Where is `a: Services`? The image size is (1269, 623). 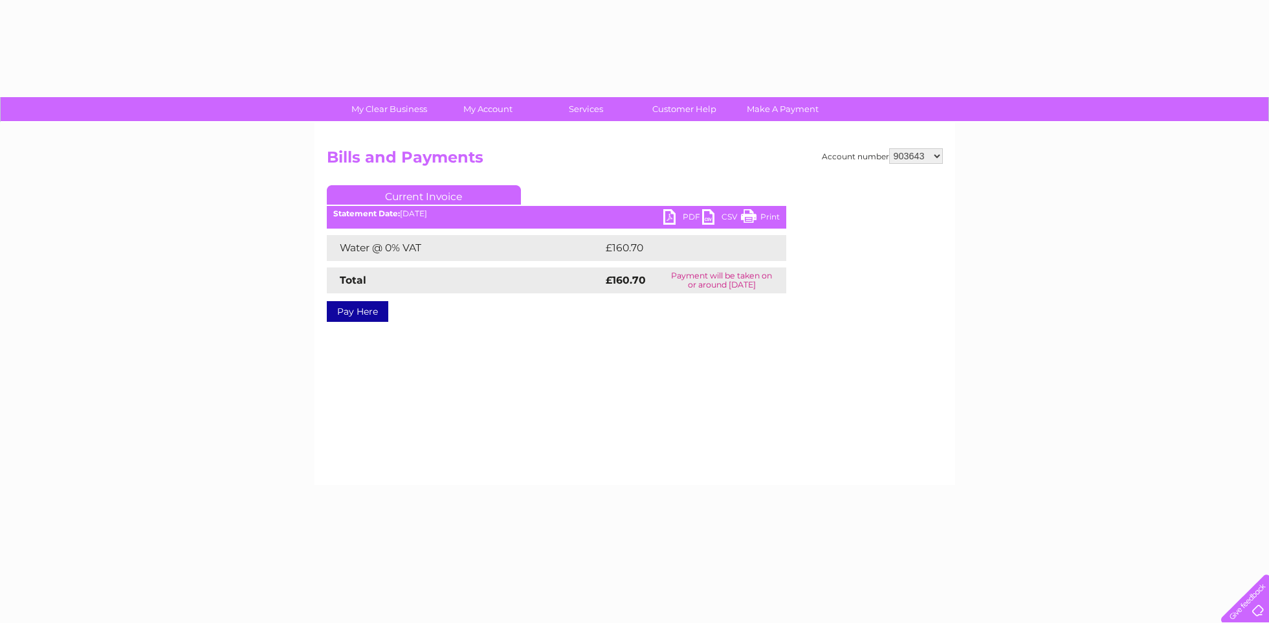 a: Services is located at coordinates (586, 109).